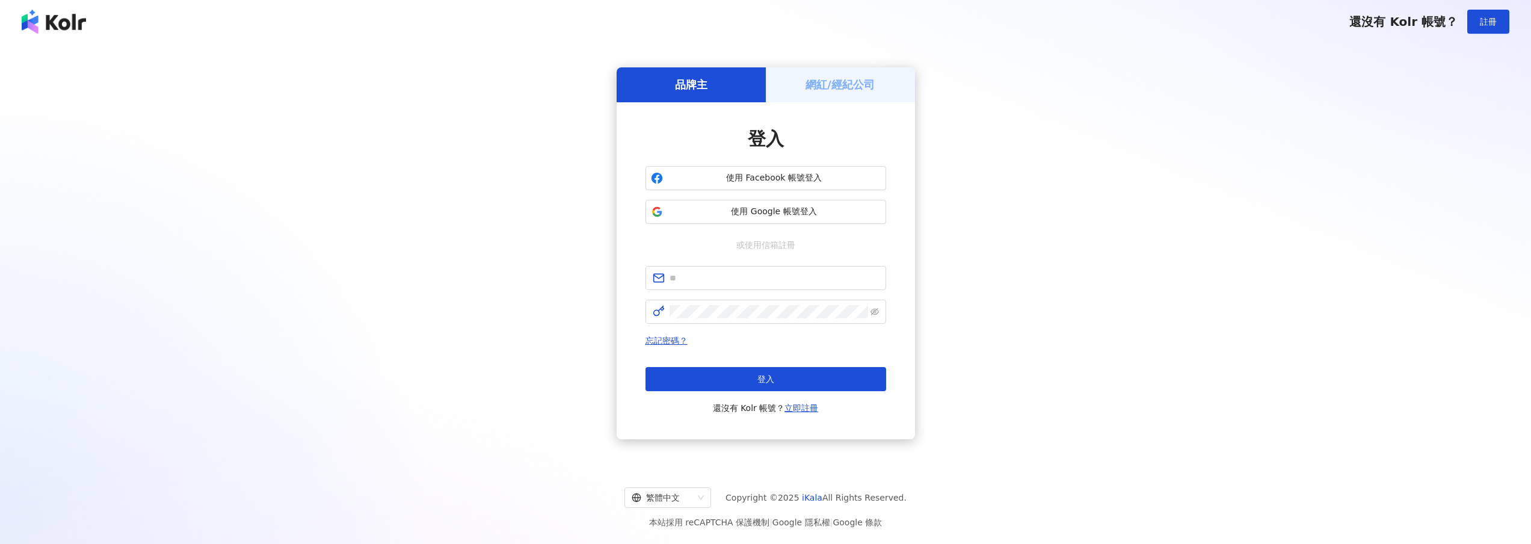 This screenshot has width=1531, height=544. Describe the element at coordinates (875, 312) in the screenshot. I see `span: eye-invisible` at that location.